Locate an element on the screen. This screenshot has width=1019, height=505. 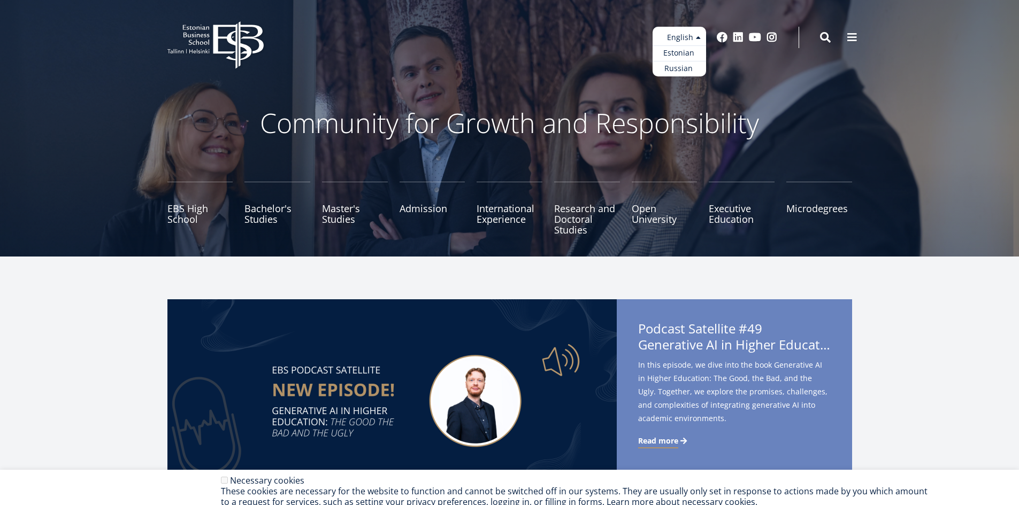
a: Youtube is located at coordinates (755, 37).